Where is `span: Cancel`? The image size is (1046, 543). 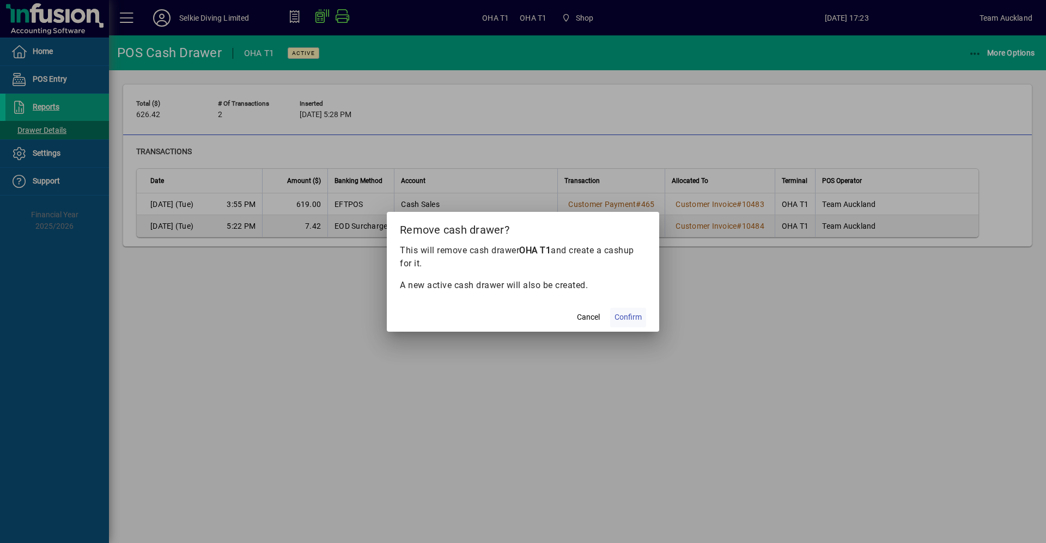 span: Cancel is located at coordinates (588, 317).